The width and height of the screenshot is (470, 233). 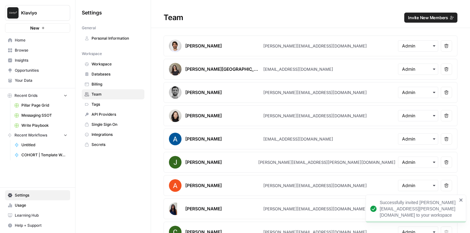 What do you see at coordinates (41, 225) in the screenshot?
I see `span: Help + Support` at bounding box center [41, 225].